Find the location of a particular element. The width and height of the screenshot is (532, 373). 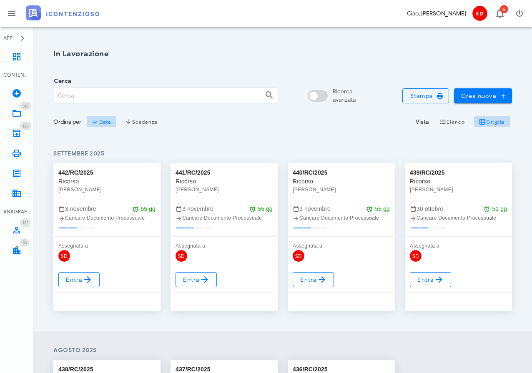

span: 316 is located at coordinates (25, 106).